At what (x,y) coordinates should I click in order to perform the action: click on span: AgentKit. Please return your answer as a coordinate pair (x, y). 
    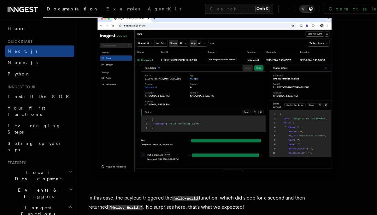
    Looking at the image, I should click on (164, 9).